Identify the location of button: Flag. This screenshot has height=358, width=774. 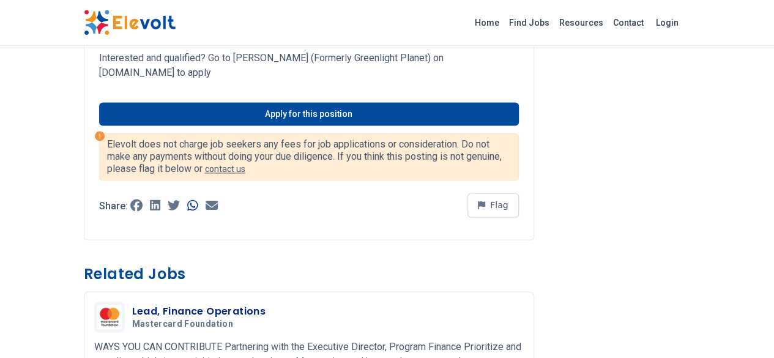
(493, 205).